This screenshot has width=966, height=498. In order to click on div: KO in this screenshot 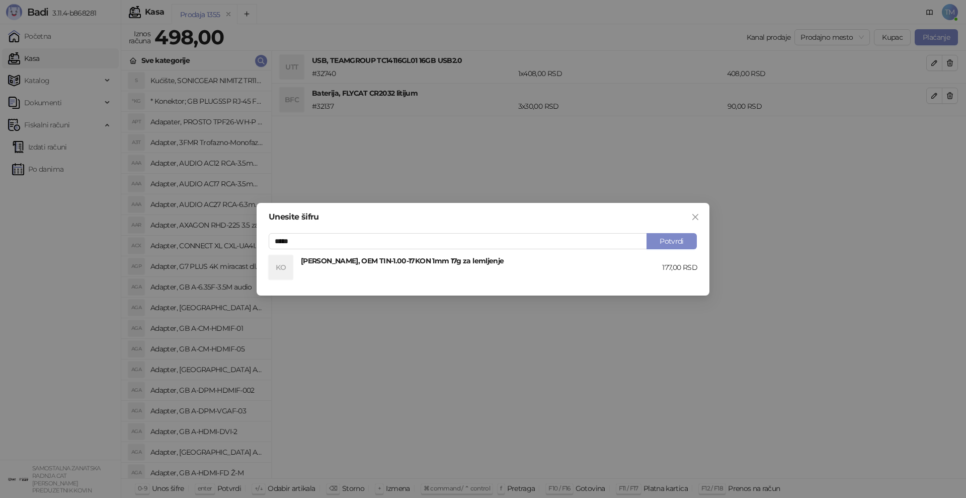, I will do `click(281, 267)`.